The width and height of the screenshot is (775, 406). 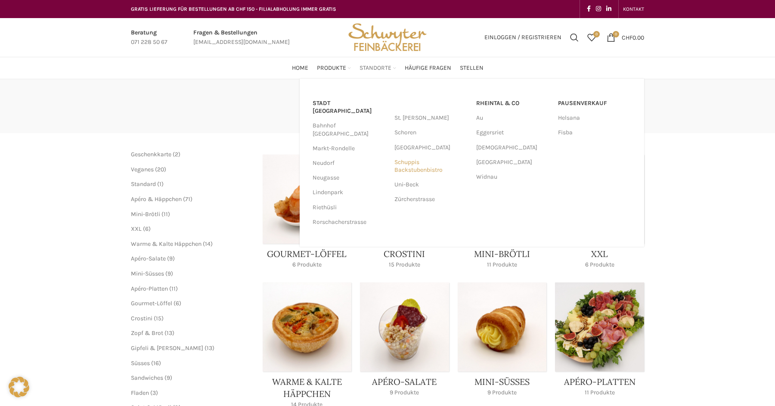 I want to click on span: 15, so click(x=158, y=318).